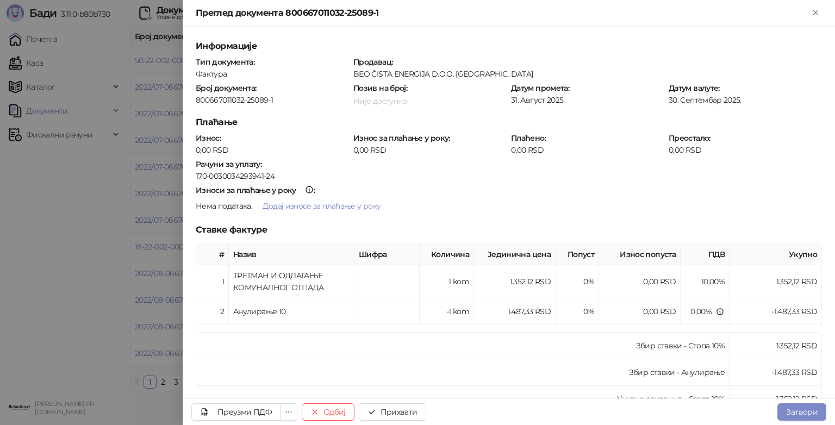  What do you see at coordinates (321, 206) in the screenshot?
I see `button: Додај износе за плаћање у року` at bounding box center [321, 206].